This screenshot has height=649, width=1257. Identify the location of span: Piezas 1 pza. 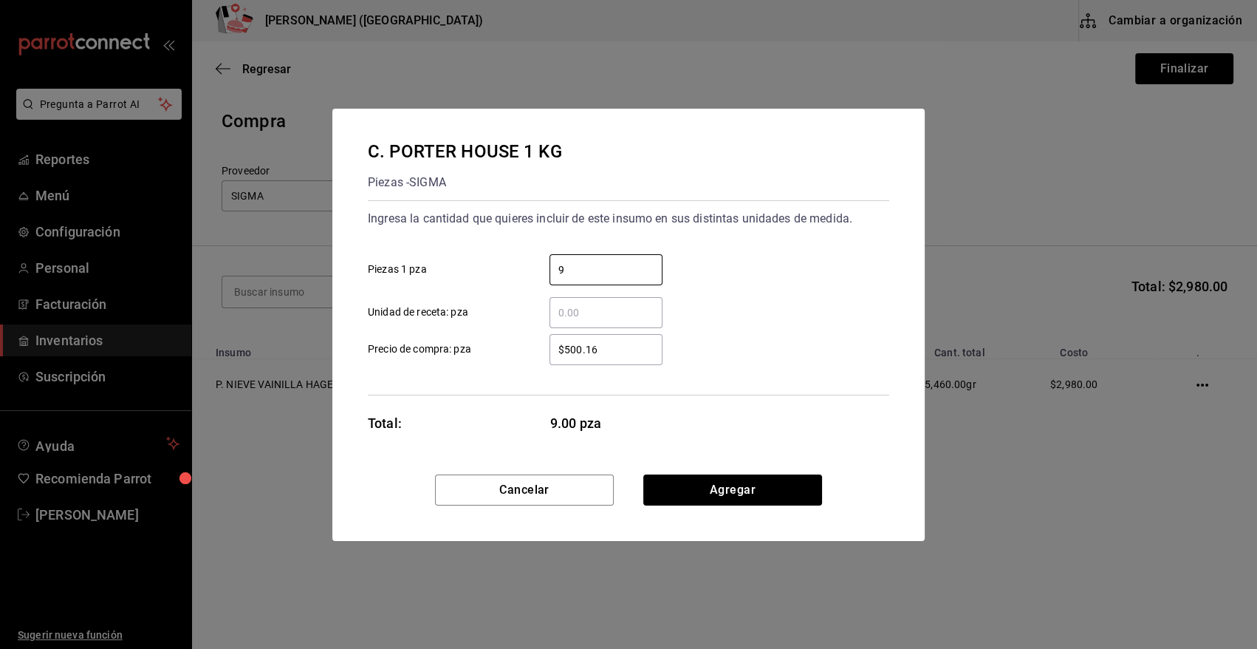
(397, 269).